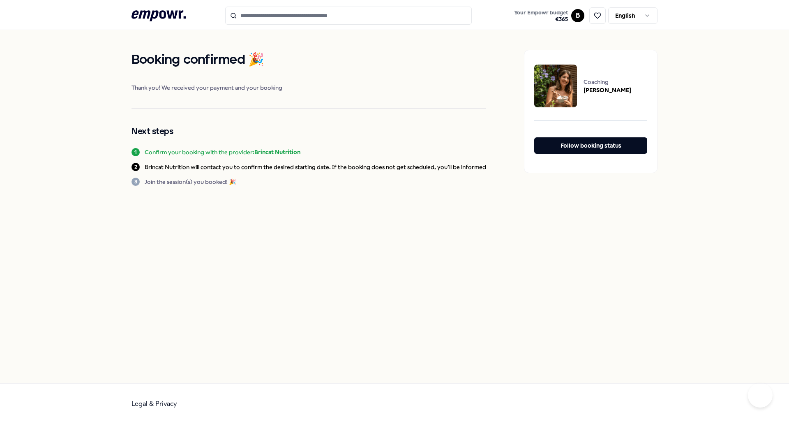 Image resolution: width=789 pixels, height=424 pixels. Describe the element at coordinates (136, 152) in the screenshot. I see `div: 1` at that location.